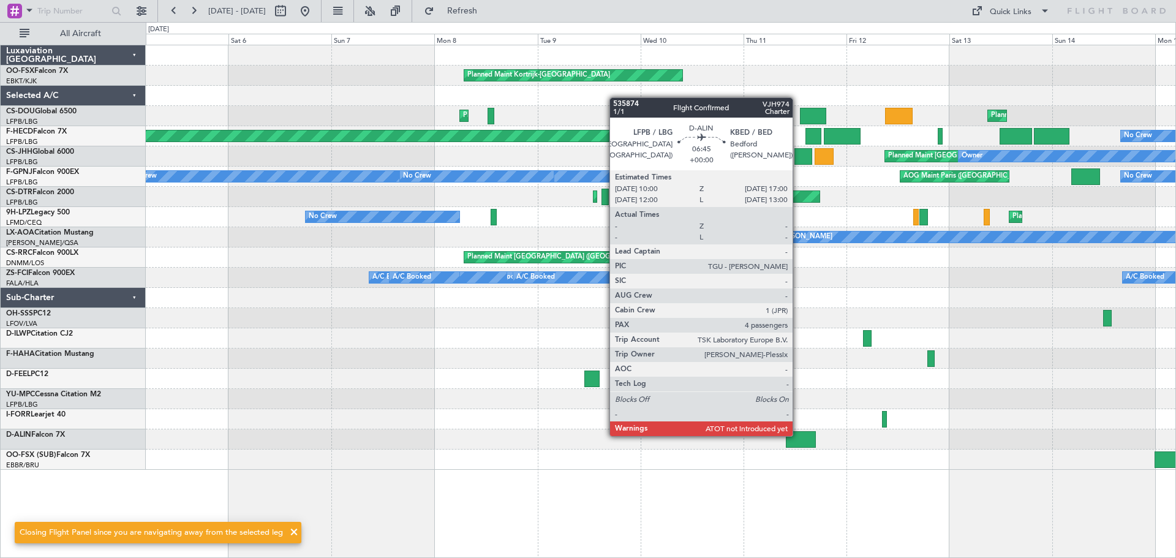 The width and height of the screenshot is (1176, 558). What do you see at coordinates (40, 273) in the screenshot?
I see `a: ZS-FCIFalcon 900EX` at bounding box center [40, 273].